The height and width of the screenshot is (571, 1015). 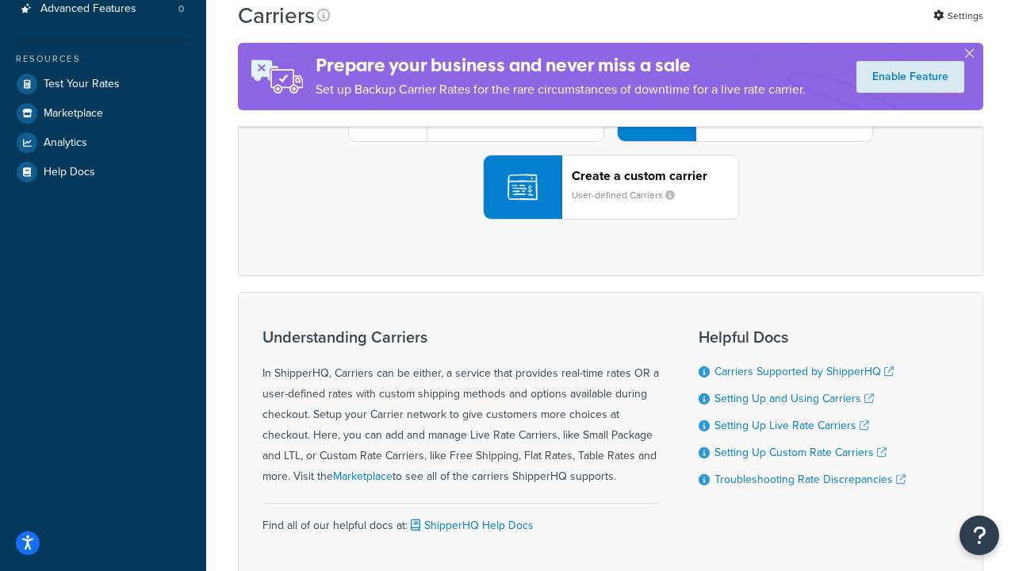 I want to click on li: Marketplace, so click(x=103, y=113).